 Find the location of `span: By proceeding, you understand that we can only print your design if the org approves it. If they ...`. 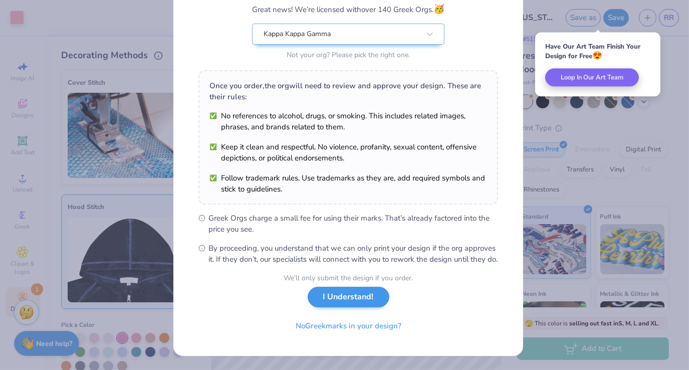

span: By proceeding, you understand that we can only print your design if the org approves it. If they ... is located at coordinates (353, 253).